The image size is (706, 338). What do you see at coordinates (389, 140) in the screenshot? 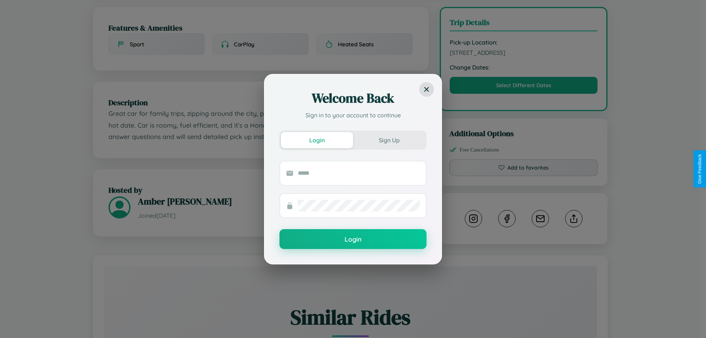
I see `button: Sign Up` at bounding box center [389, 140].